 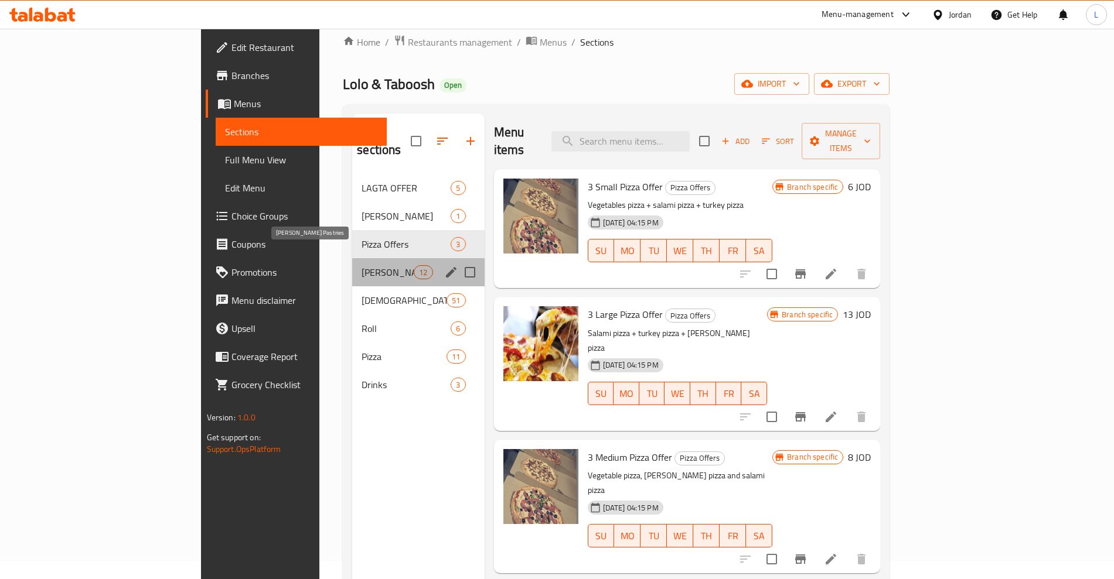 What do you see at coordinates (620, 141) in the screenshot?
I see `input: search` at bounding box center [620, 141].